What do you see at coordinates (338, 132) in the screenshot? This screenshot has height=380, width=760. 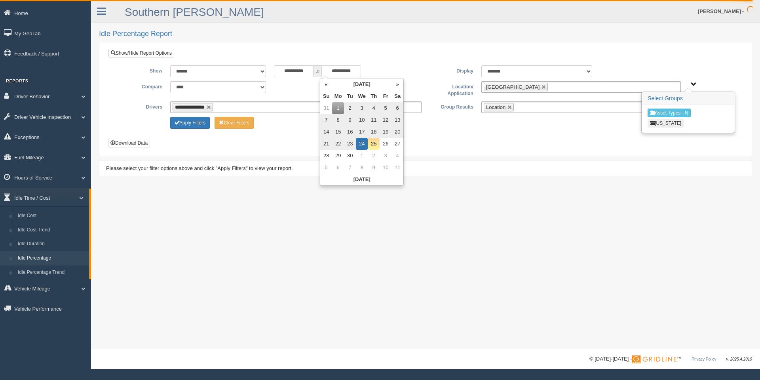 I see `td: 15` at bounding box center [338, 132].